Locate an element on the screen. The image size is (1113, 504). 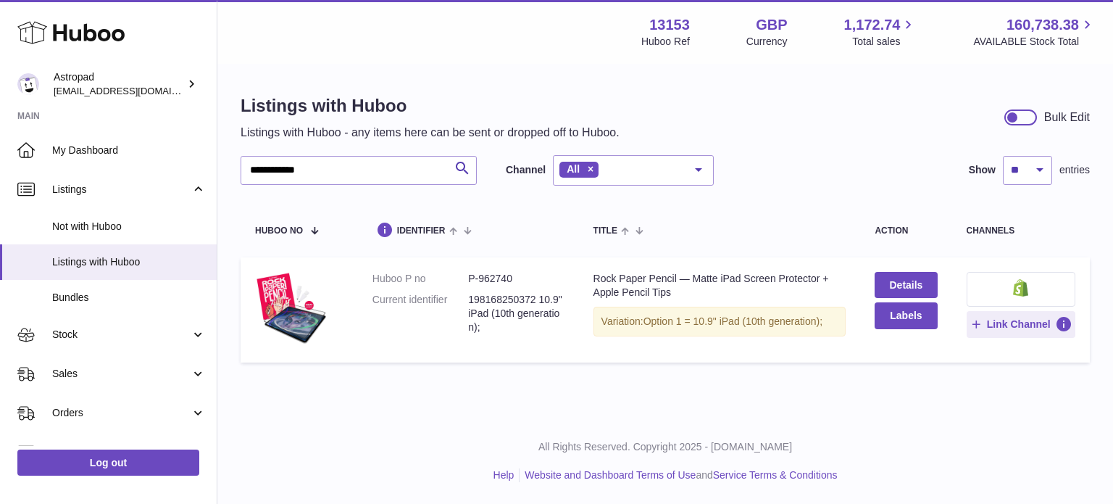
img: Rock Paper Pencil — Matte iPad Screen Protector + Apple Pencil Tips is located at coordinates (291, 308).